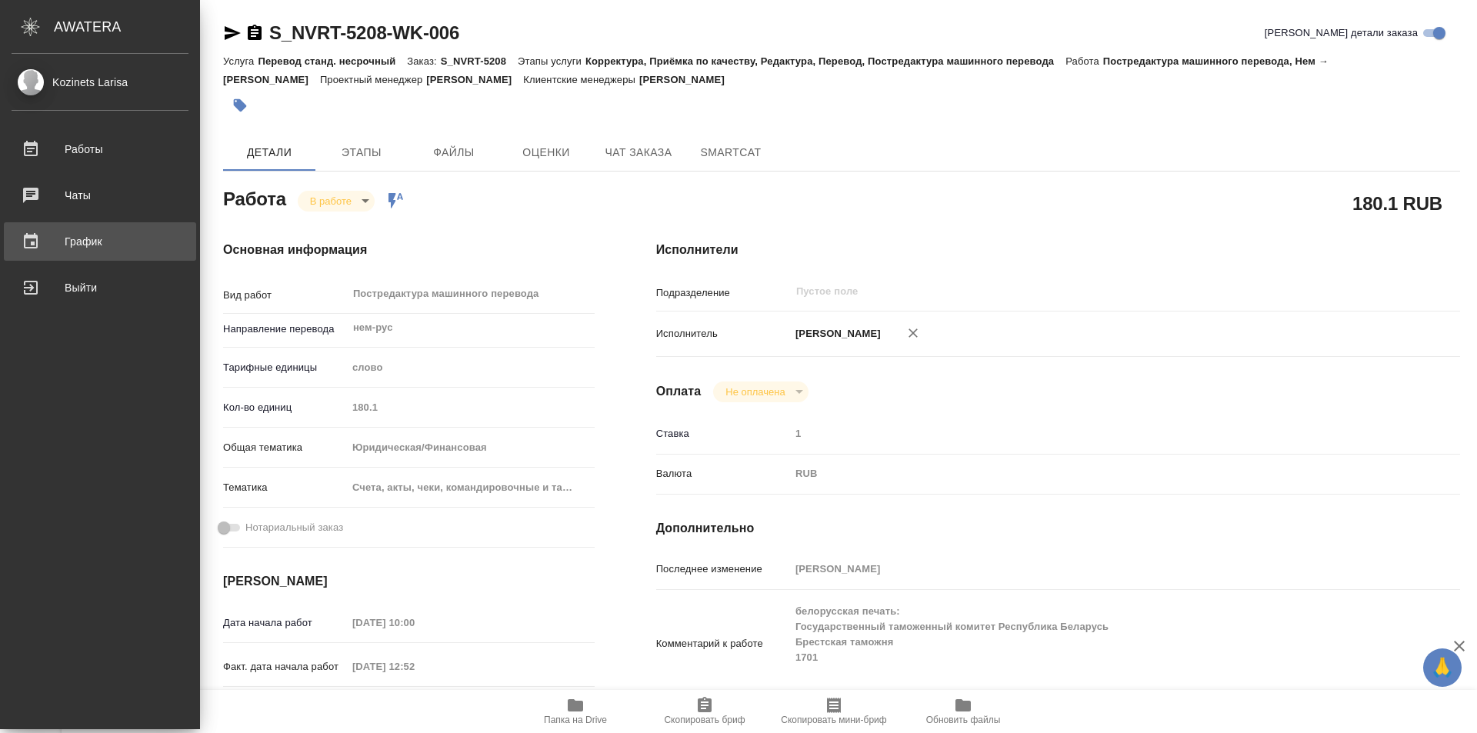  I want to click on span: SmartCat, so click(731, 152).